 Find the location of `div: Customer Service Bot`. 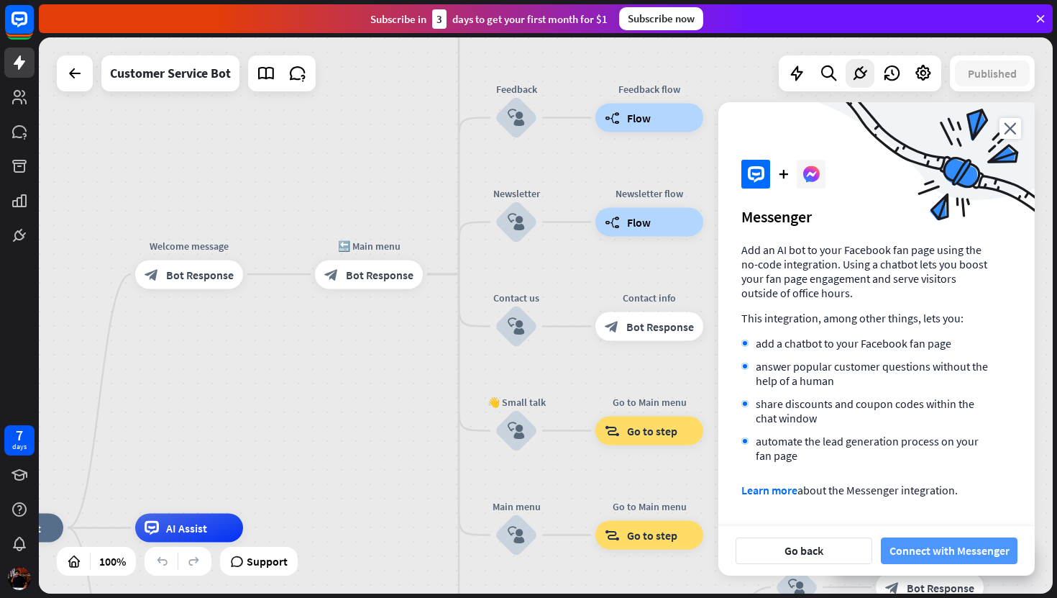

div: Customer Service Bot is located at coordinates (170, 73).